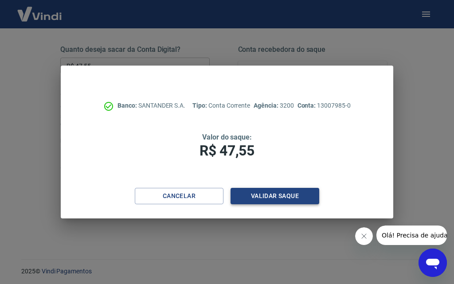  I want to click on p: Conta Corrente, so click(221, 105).